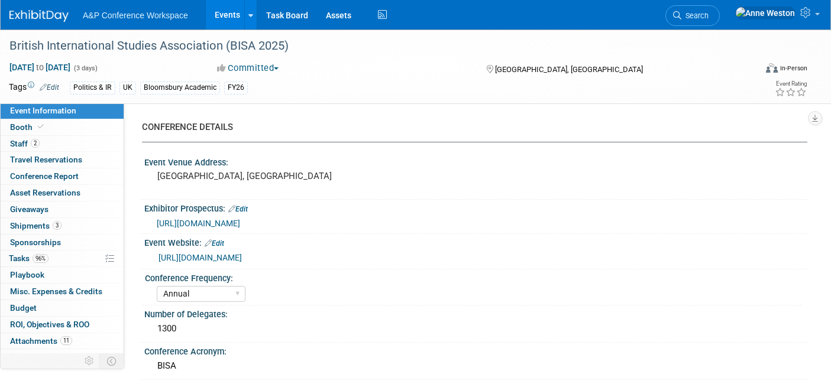 The height and width of the screenshot is (384, 831). Describe the element at coordinates (112, 361) in the screenshot. I see `td: Toggle Event Tabs` at that location.